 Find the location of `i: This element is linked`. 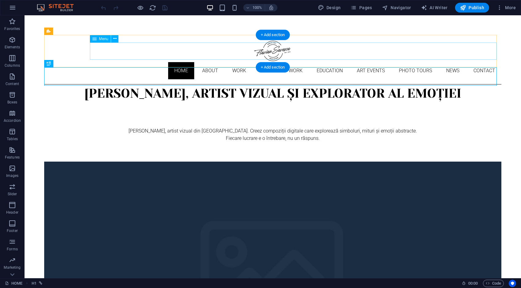

i: This element is linked is located at coordinates (40, 284).